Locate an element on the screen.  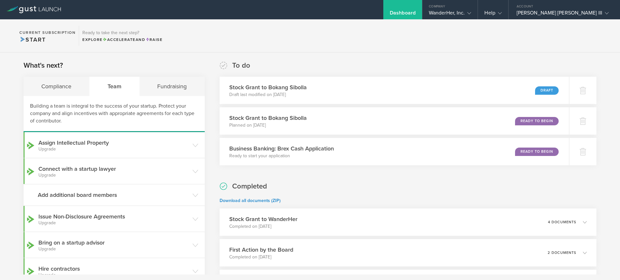
h2: Current Subscription is located at coordinates (47, 33).